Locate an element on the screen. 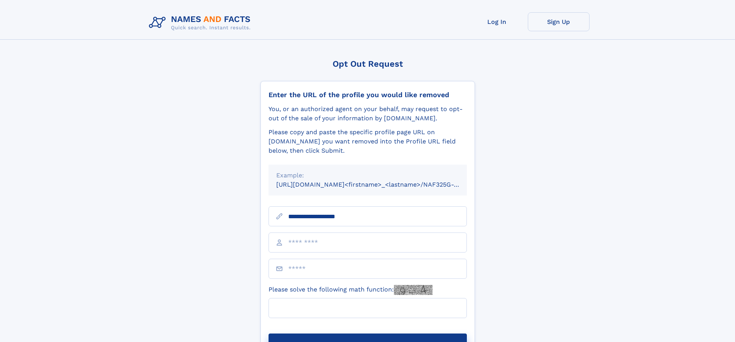 The height and width of the screenshot is (342, 735). a: Sign Up is located at coordinates (559, 22).